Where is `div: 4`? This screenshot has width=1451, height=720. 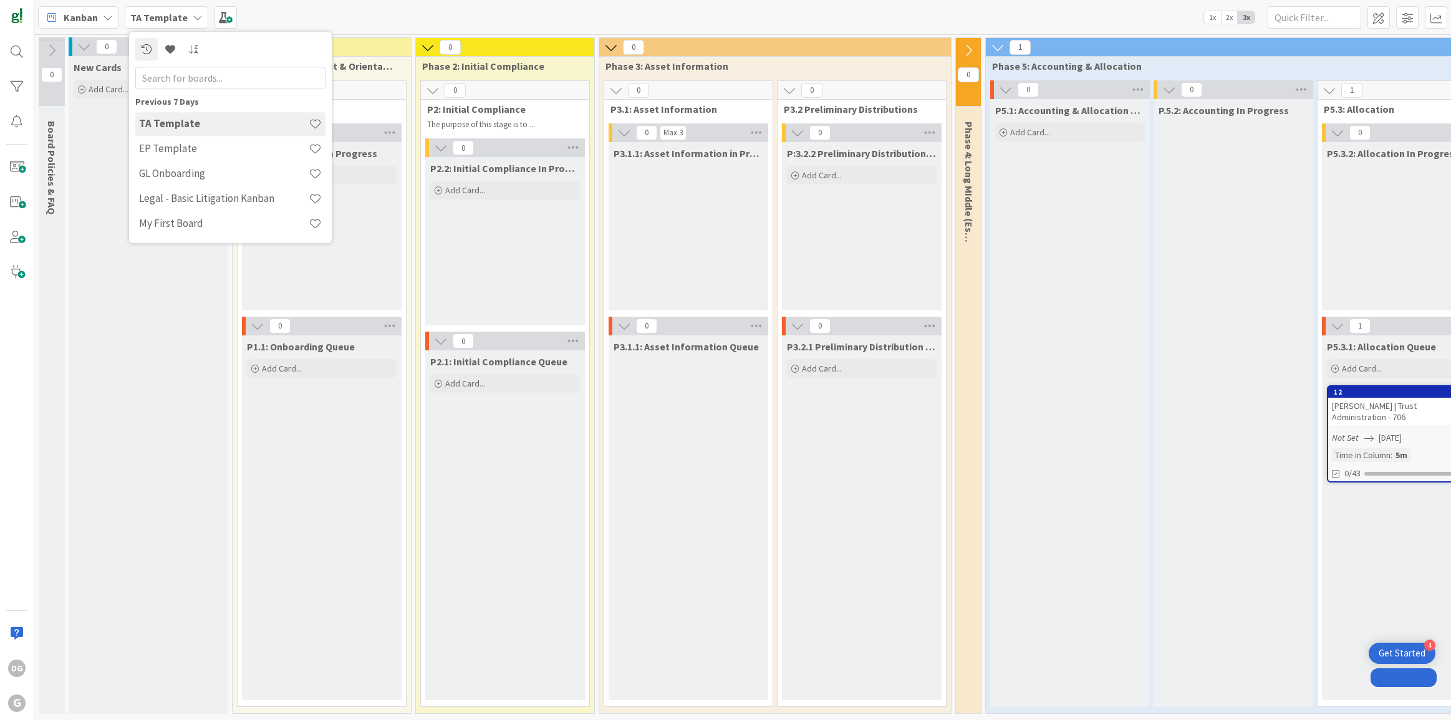
div: 4 is located at coordinates (1430, 646).